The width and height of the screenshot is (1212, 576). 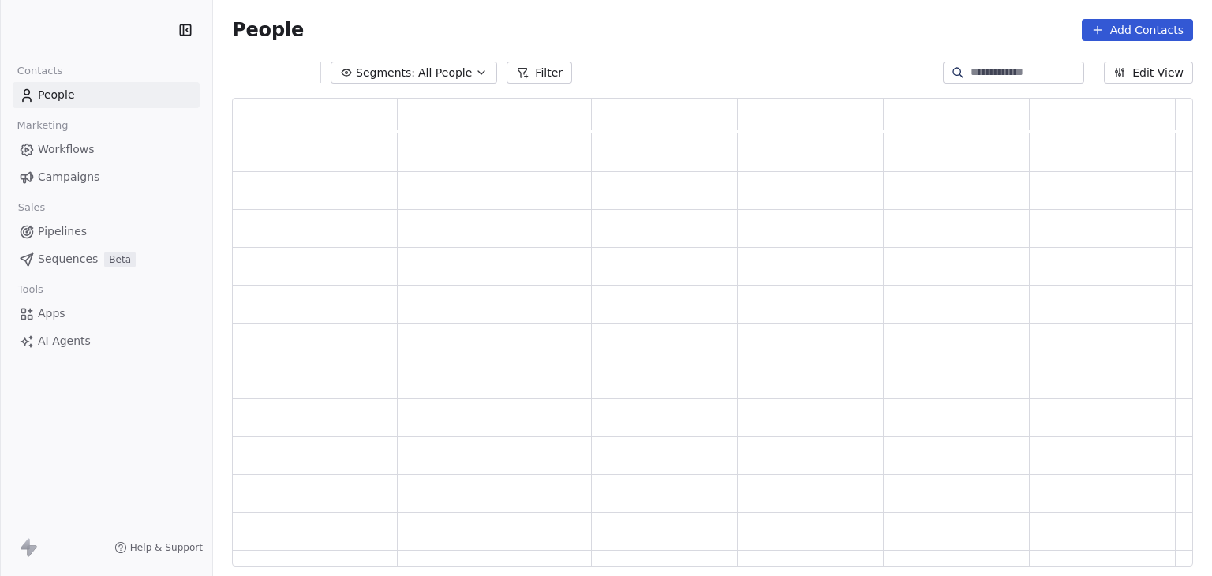 What do you see at coordinates (106, 259) in the screenshot?
I see `a: SequencesBeta` at bounding box center [106, 259].